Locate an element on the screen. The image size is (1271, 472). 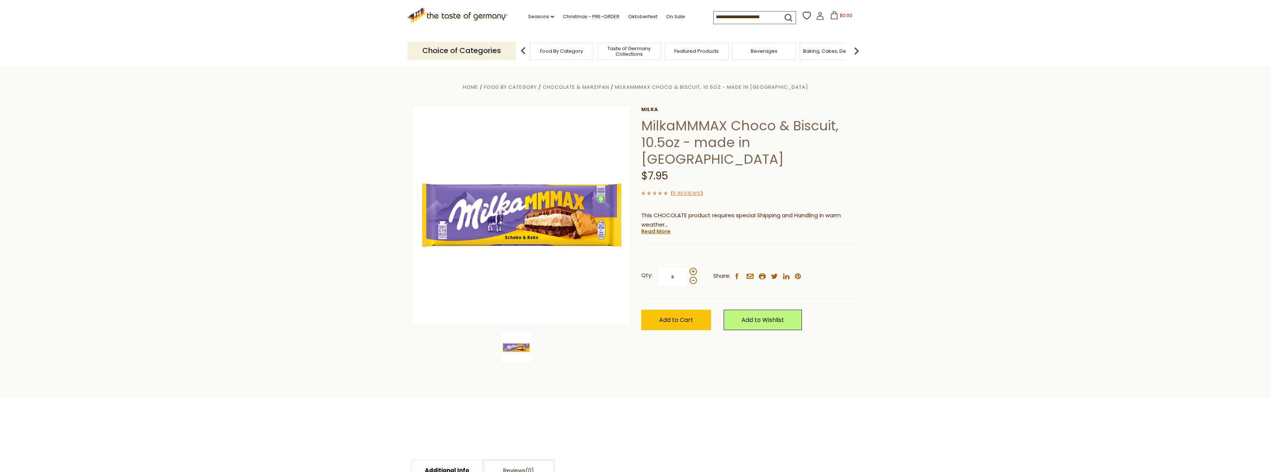
span: $0.00 is located at coordinates (846, 15).